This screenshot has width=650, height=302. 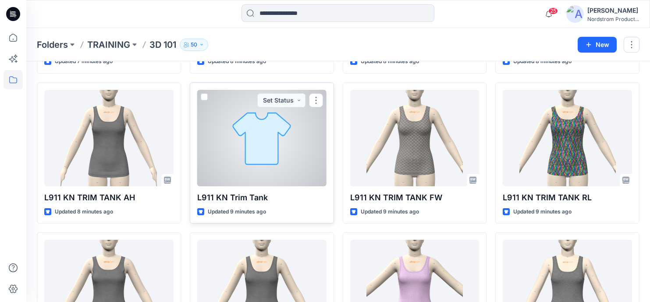 I want to click on a: L911 KN TRIM TANK FW, so click(x=415, y=138).